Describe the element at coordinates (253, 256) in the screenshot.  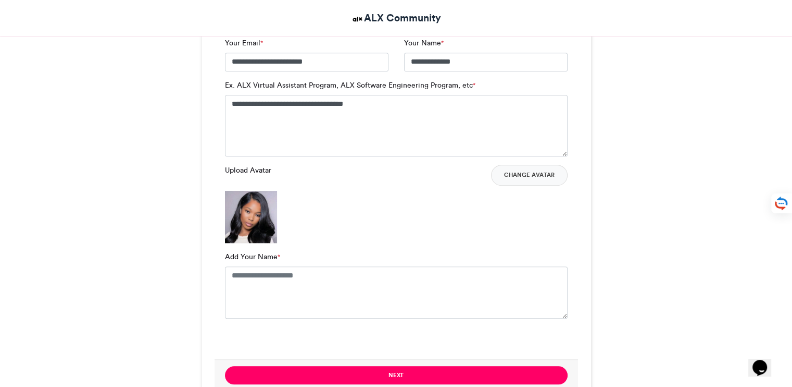
I see `label: Add Your Name` at that location.